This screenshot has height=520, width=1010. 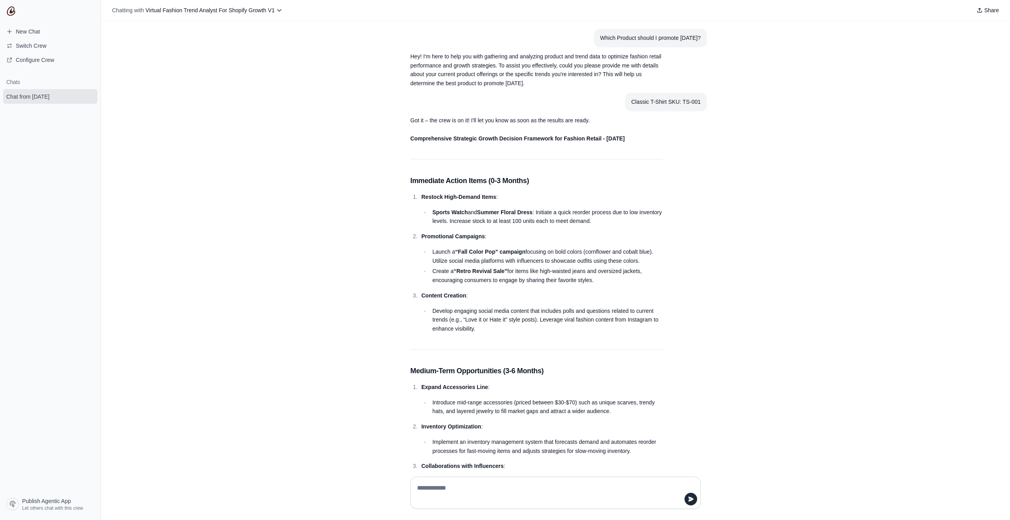 What do you see at coordinates (546, 256) in the screenshot?
I see `li: Launch a focusing on bold colors (cornflower and cobalt blue). Utilize social media platforms wit...` at bounding box center [546, 256].